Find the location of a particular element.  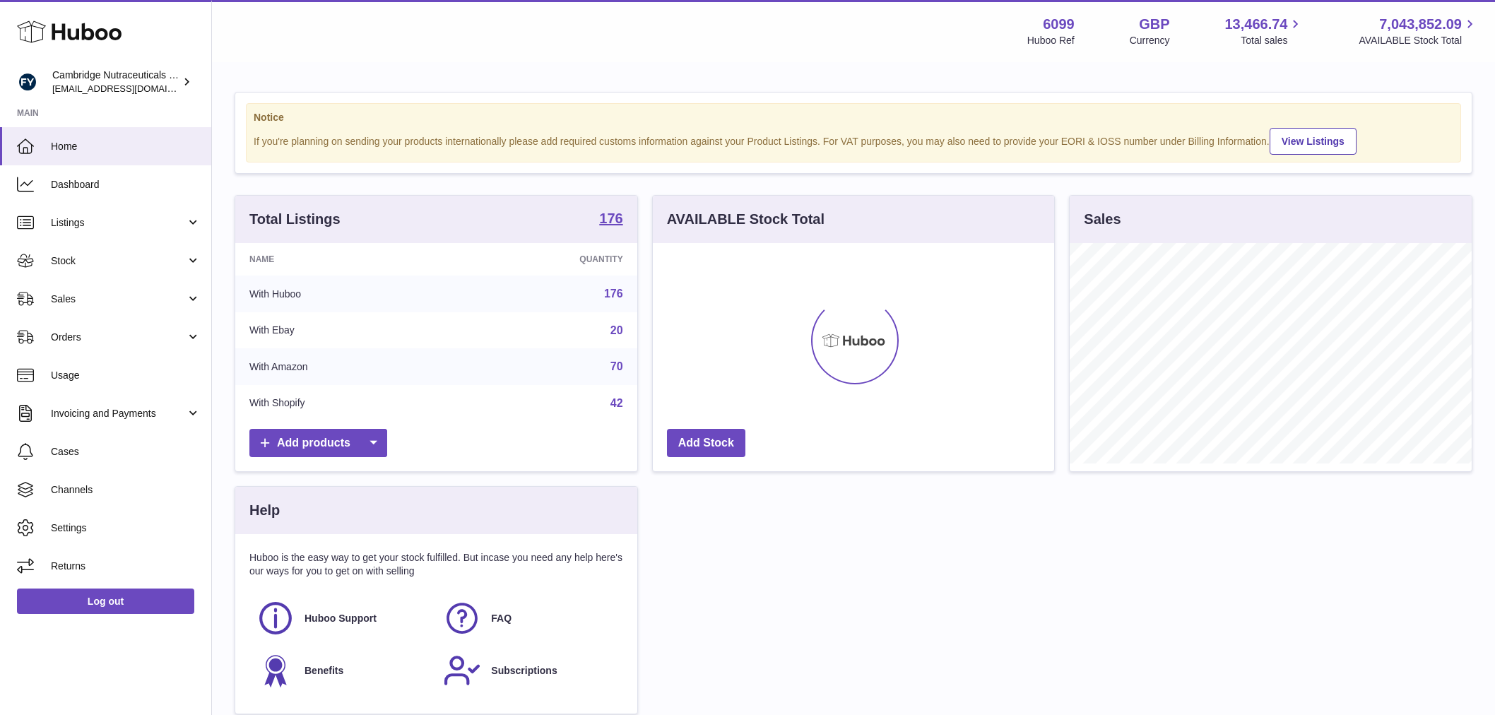

div: Cambridge Nutraceuticals Ltd is located at coordinates (116, 82).